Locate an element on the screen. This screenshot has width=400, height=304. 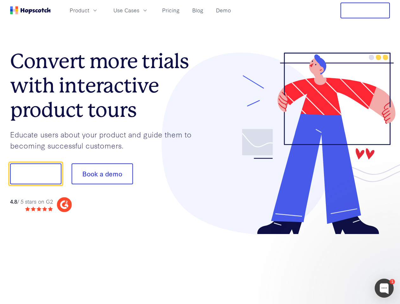
button: Show me! is located at coordinates (36, 174).